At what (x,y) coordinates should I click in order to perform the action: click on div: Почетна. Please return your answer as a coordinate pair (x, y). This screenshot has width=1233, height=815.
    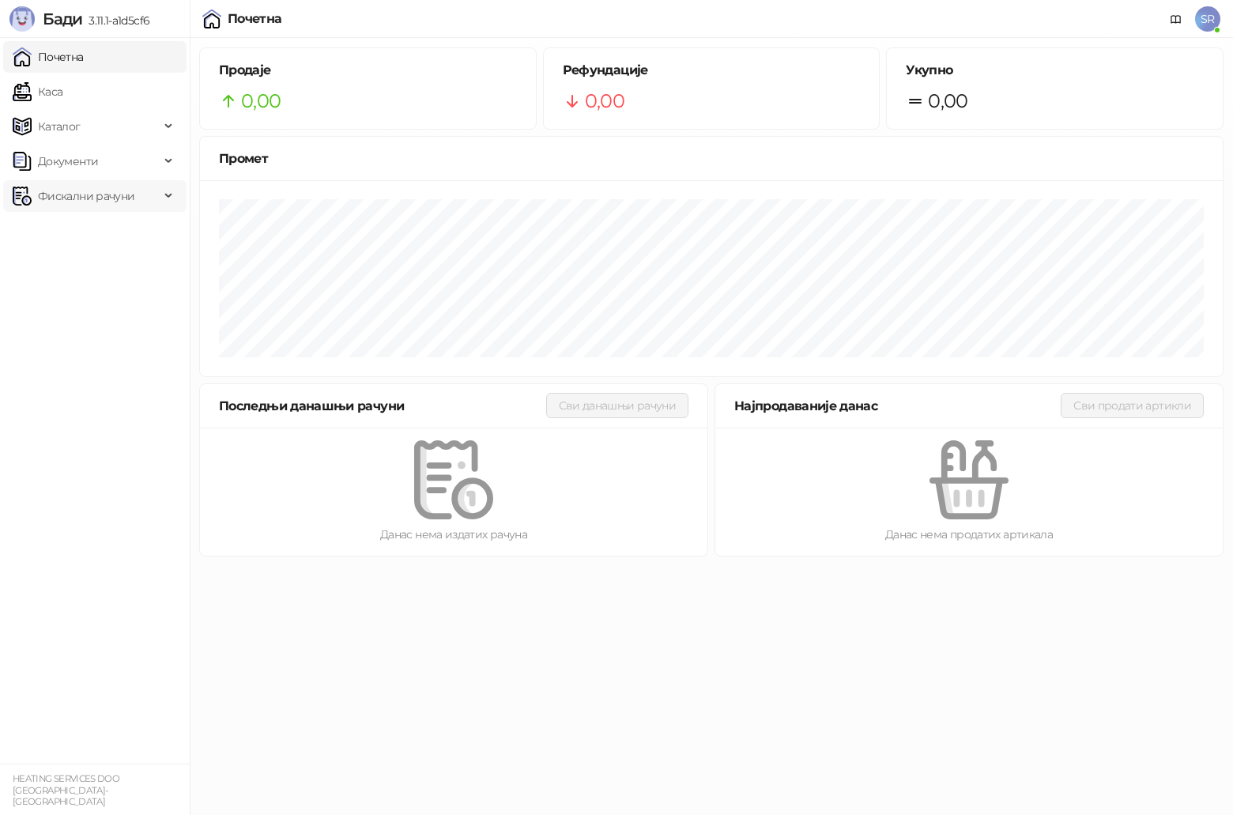
    Looking at the image, I should click on (255, 19).